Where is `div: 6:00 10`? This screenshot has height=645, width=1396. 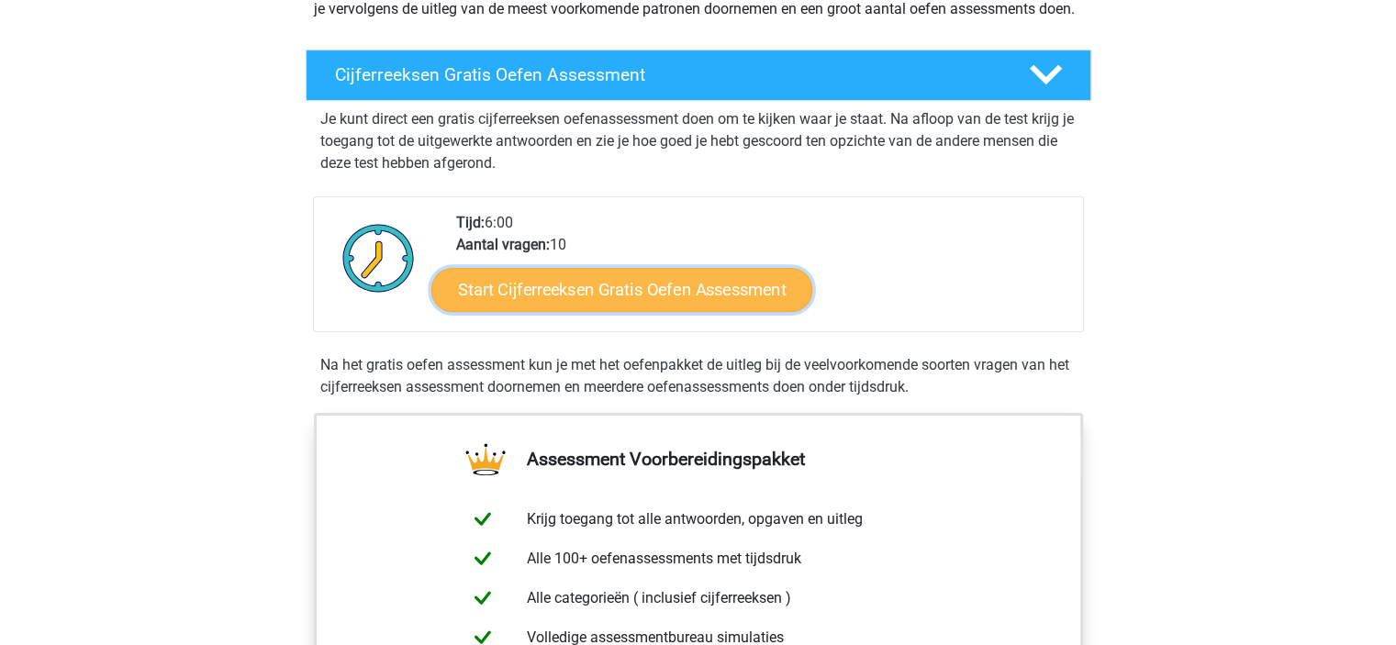 div: 6:00 10 is located at coordinates (762, 272).